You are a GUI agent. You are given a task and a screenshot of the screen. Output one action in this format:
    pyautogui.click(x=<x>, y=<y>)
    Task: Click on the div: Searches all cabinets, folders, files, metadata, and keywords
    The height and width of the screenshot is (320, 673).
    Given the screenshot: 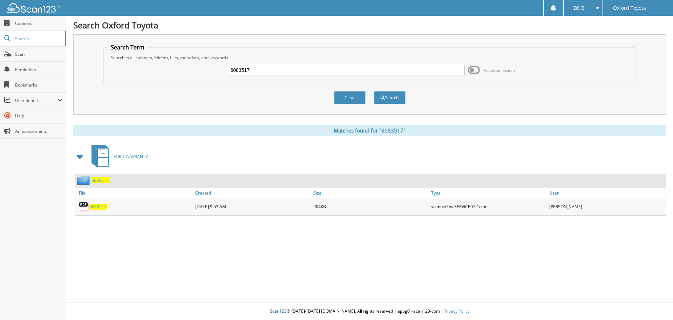 What is the action you would take?
    pyautogui.click(x=370, y=57)
    